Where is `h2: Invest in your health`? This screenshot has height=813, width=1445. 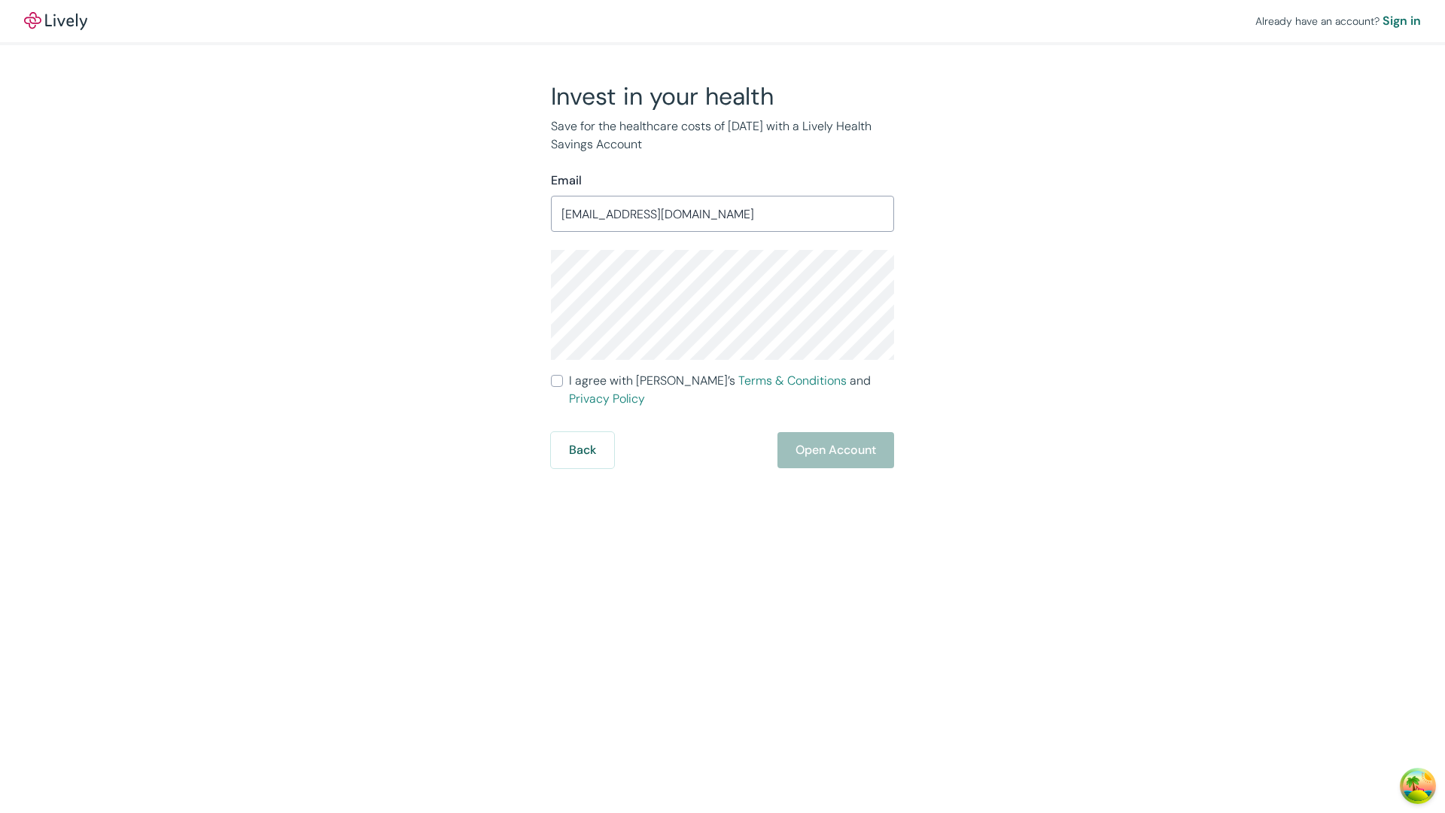
h2: Invest in your health is located at coordinates (723, 96).